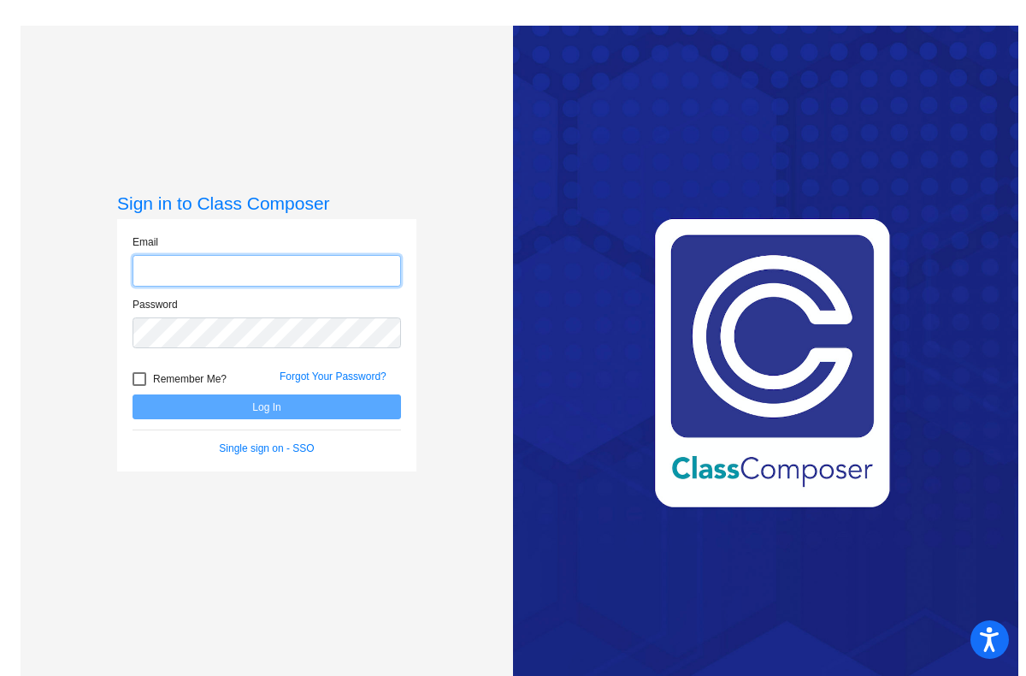 The width and height of the screenshot is (1026, 676). Describe the element at coordinates (145, 242) in the screenshot. I see `label: Email` at that location.